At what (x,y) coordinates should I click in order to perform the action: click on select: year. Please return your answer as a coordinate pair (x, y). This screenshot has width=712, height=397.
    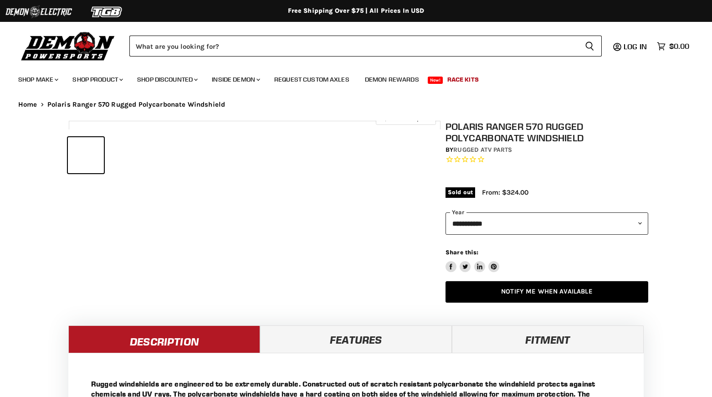
    Looking at the image, I should click on (547, 223).